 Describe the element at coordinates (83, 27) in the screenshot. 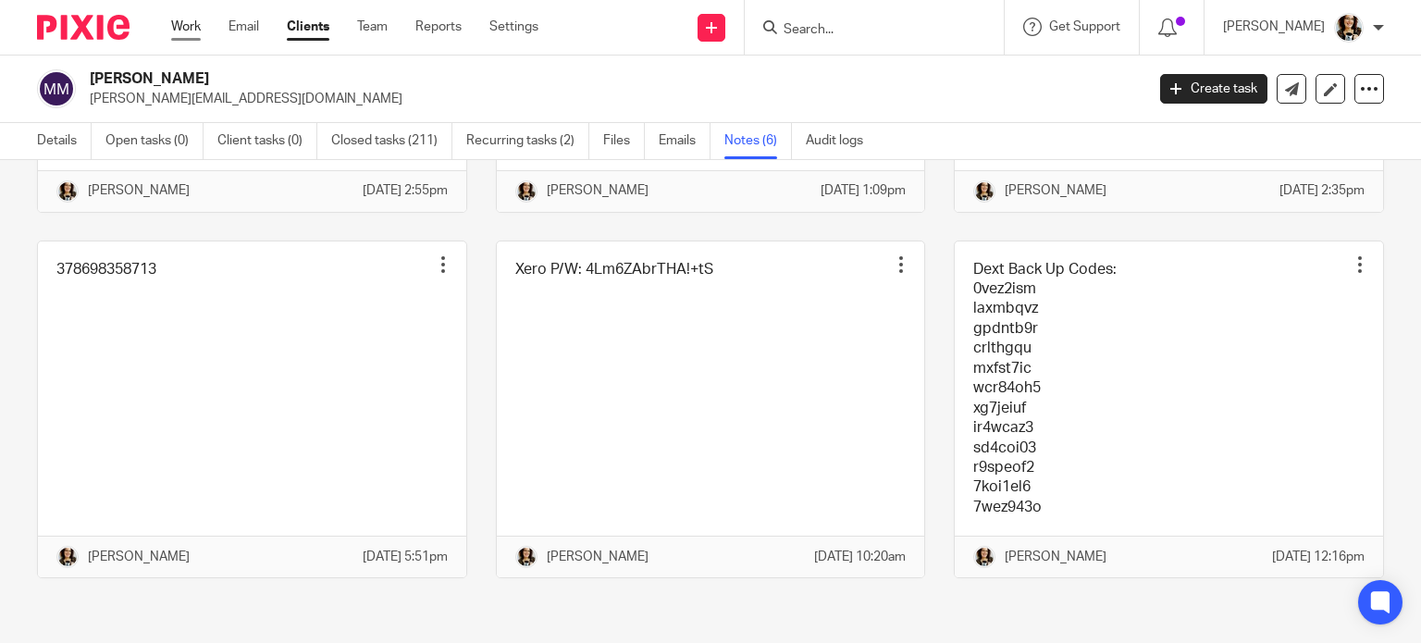

I see `img: Pixie` at that location.